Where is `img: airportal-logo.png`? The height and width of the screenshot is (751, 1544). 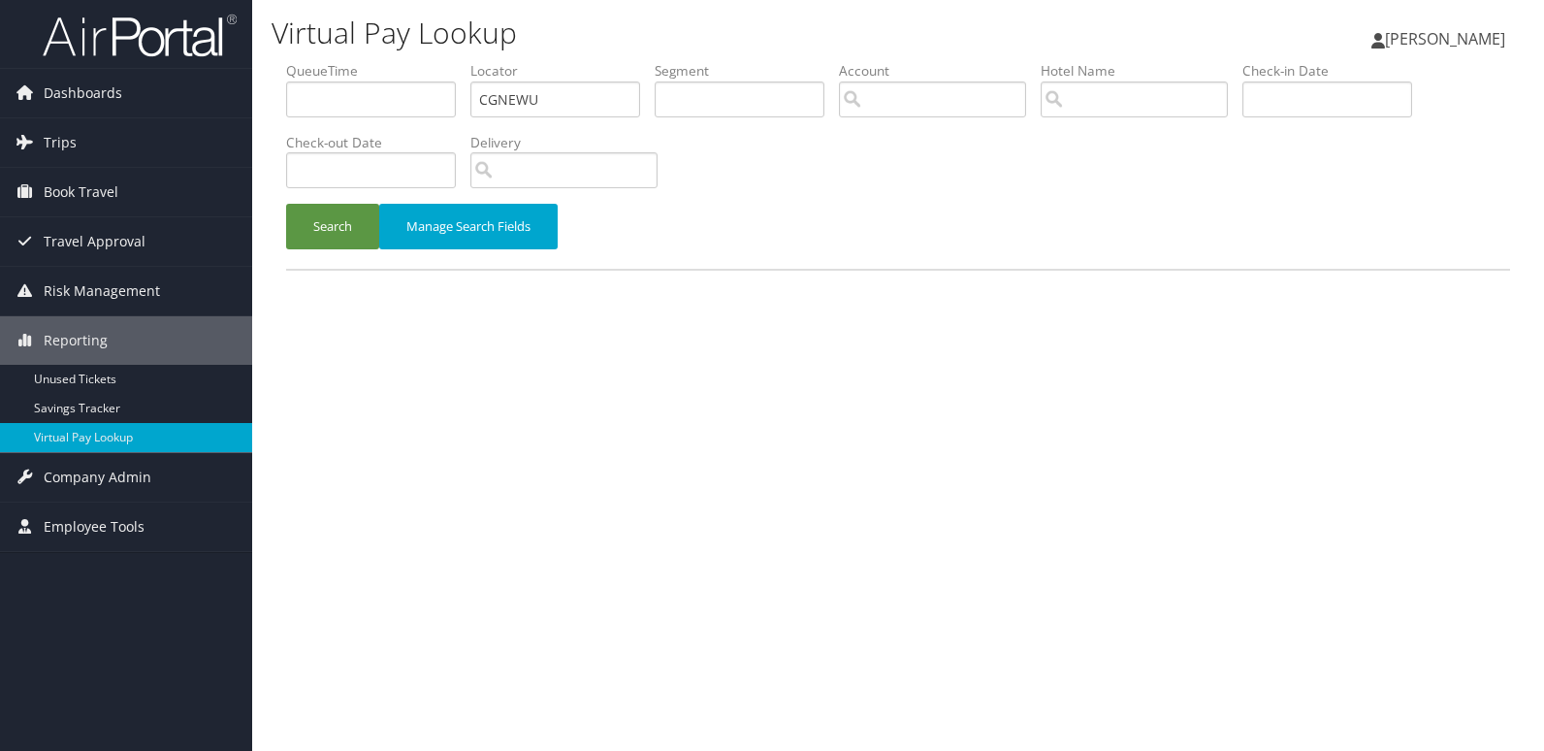 img: airportal-logo.png is located at coordinates (140, 35).